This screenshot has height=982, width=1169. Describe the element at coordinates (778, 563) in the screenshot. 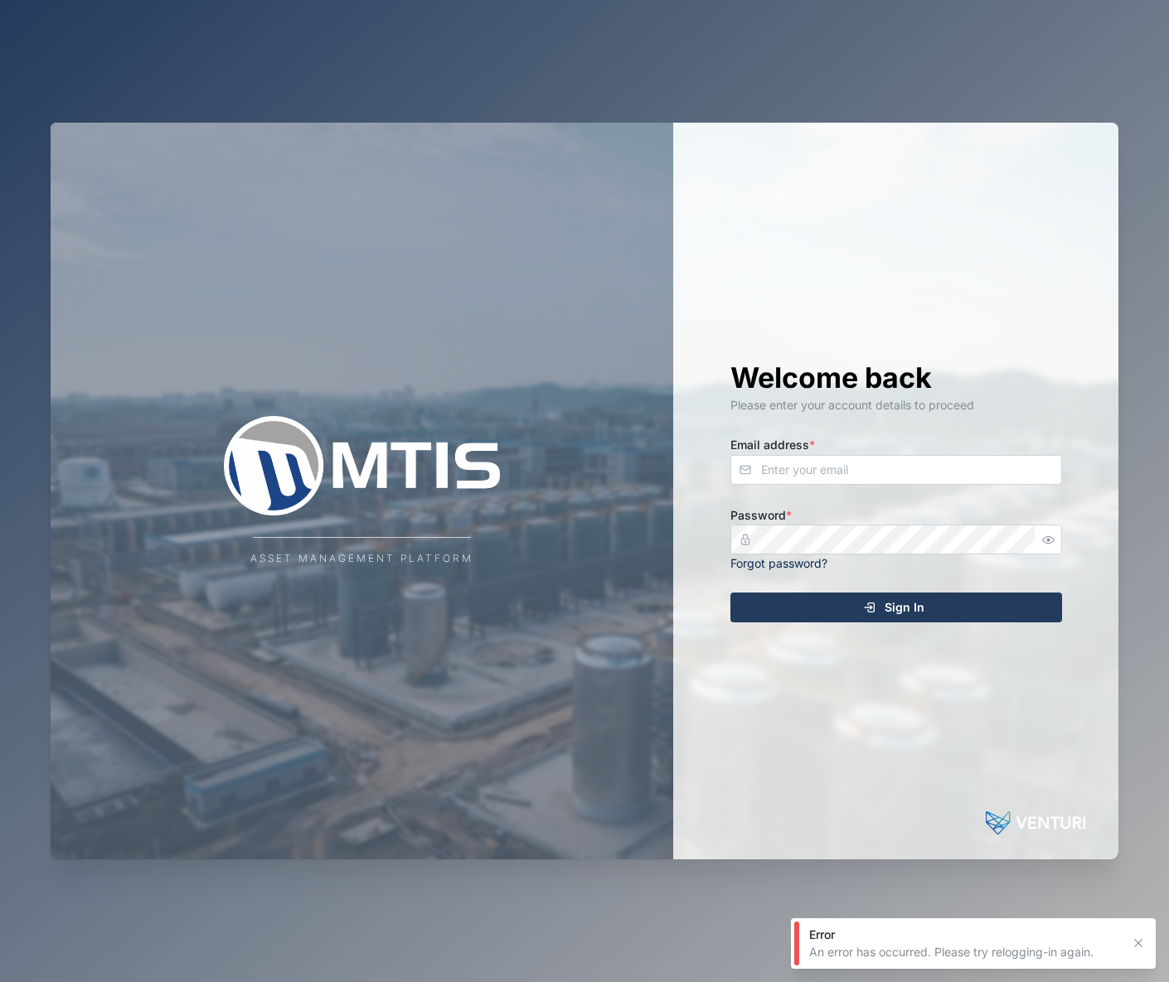

I see `a: Forgot password?` at that location.